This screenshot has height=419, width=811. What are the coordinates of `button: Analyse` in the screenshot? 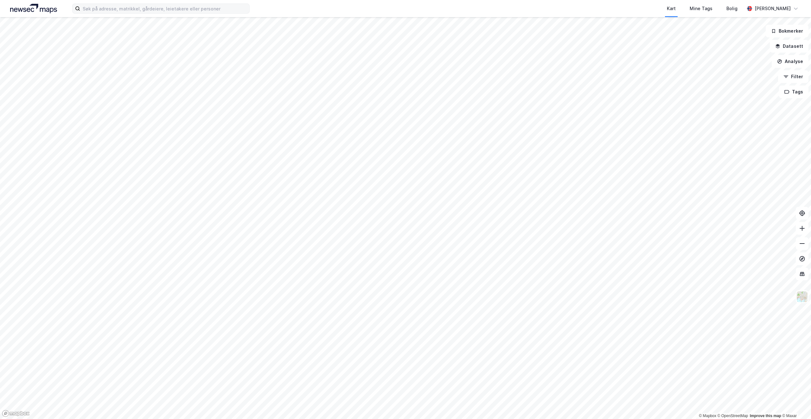 It's located at (790, 61).